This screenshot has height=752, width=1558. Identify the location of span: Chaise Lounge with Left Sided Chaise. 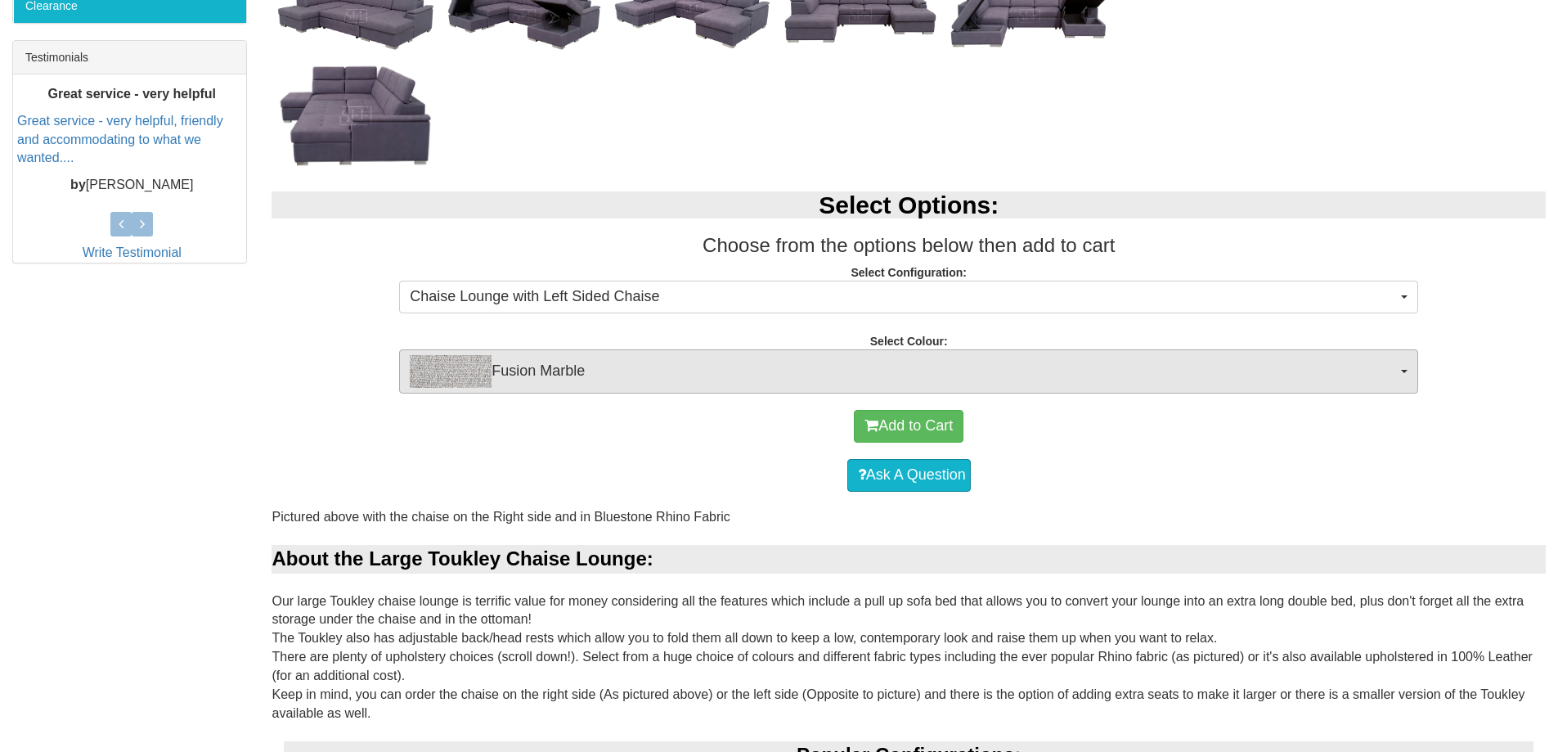
(903, 297).